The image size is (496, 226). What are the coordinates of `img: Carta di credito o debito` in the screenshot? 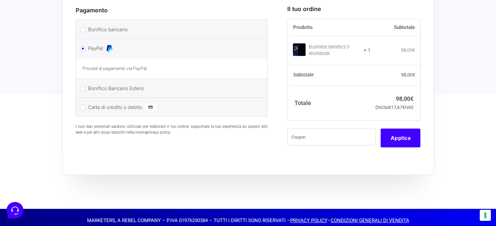 It's located at (150, 108).